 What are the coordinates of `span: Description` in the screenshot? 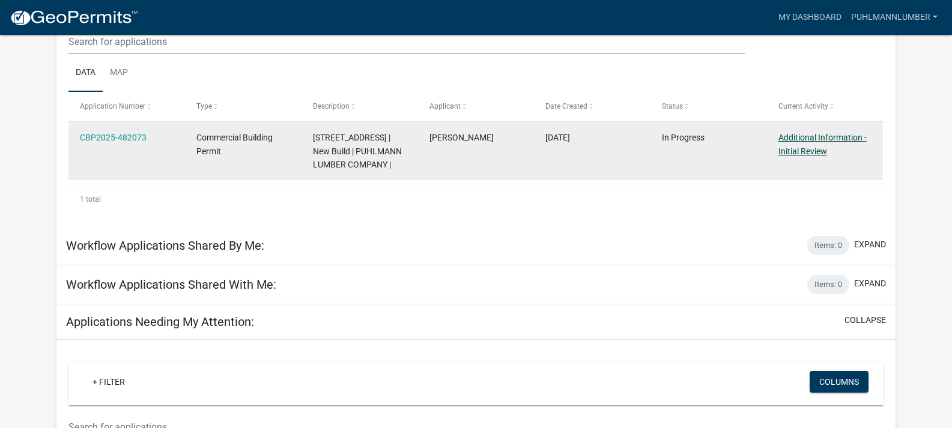 It's located at (331, 106).